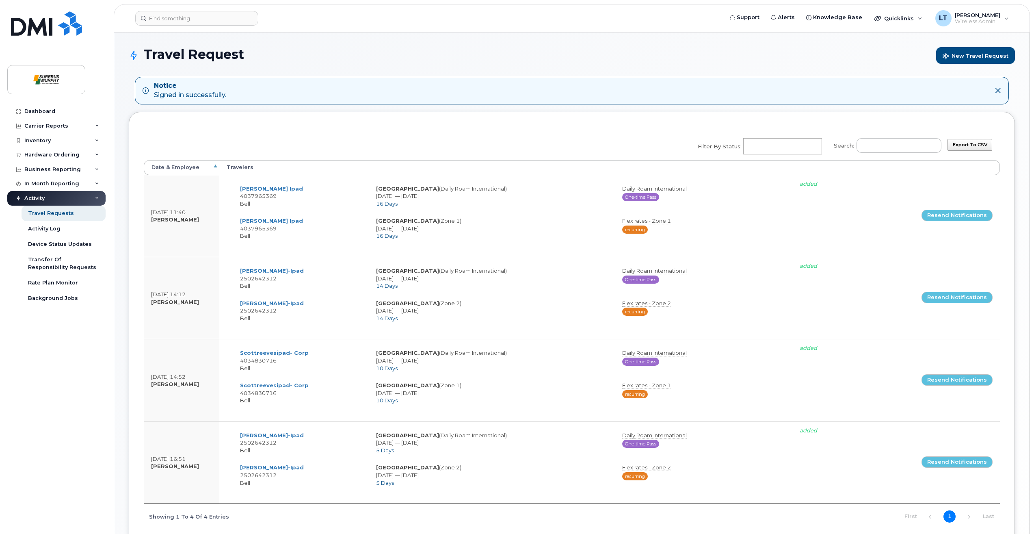 The image size is (1034, 534). I want to click on strong: Notice, so click(190, 86).